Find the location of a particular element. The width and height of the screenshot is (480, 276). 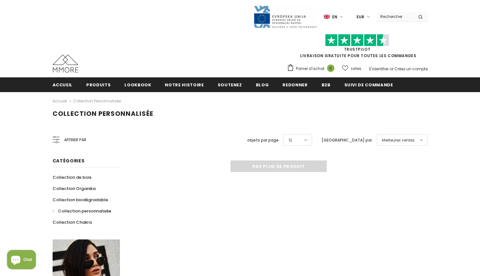

span: EUR is located at coordinates (361, 17).